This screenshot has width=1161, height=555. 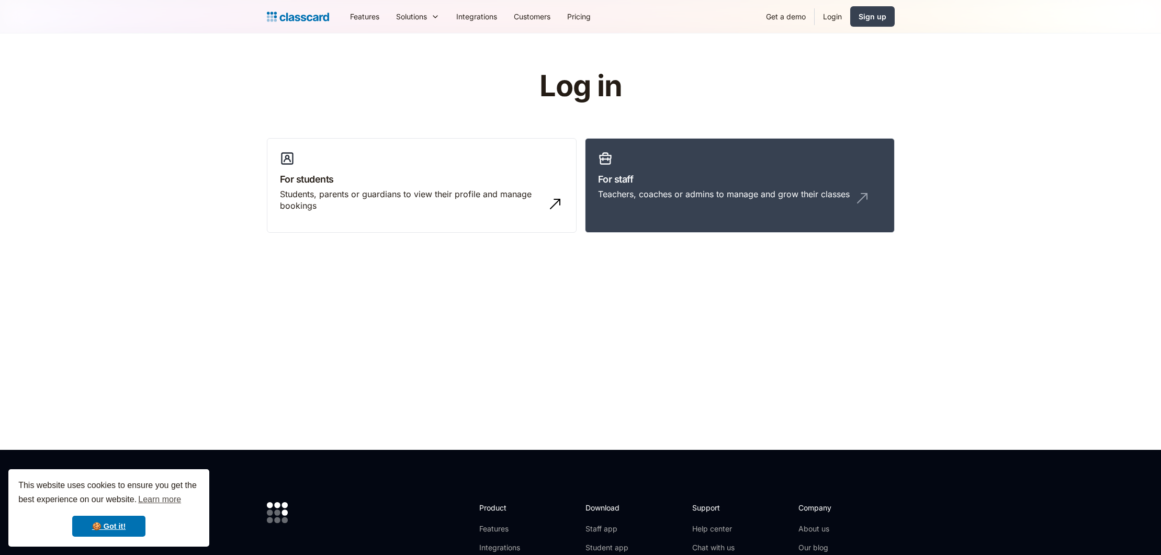 What do you see at coordinates (723, 194) in the screenshot?
I see `div: Teachers, coaches or admins to manage and grow their classes` at bounding box center [723, 194].